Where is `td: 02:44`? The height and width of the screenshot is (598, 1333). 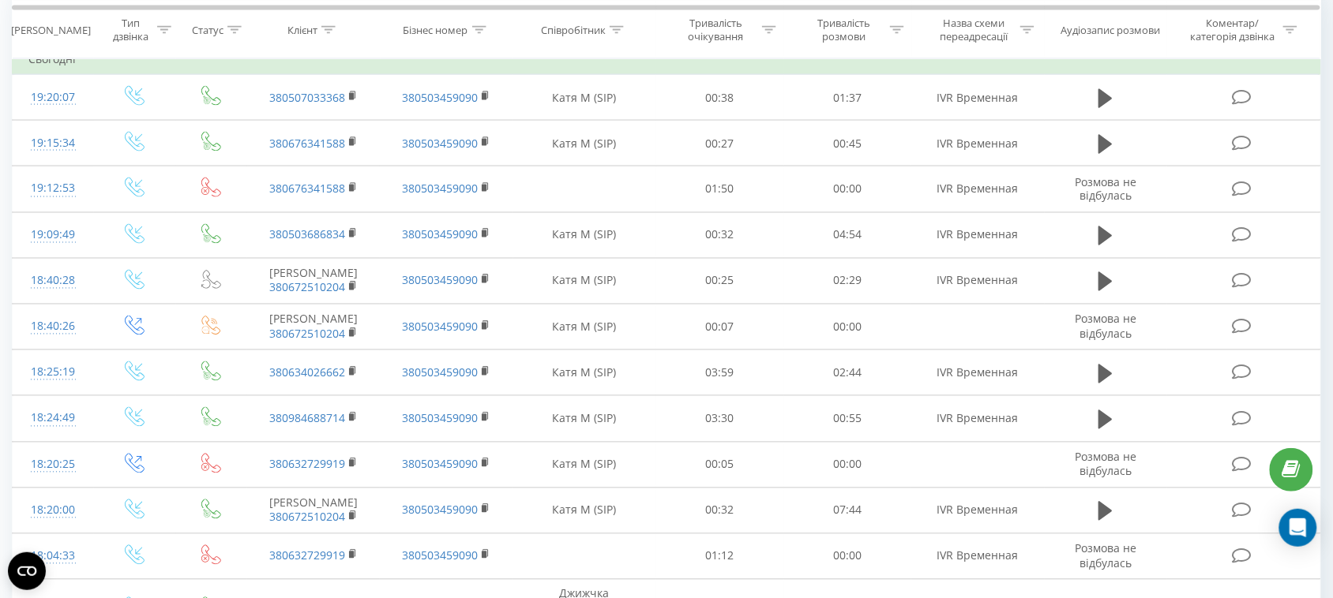
td: 02:44 is located at coordinates (848, 373).